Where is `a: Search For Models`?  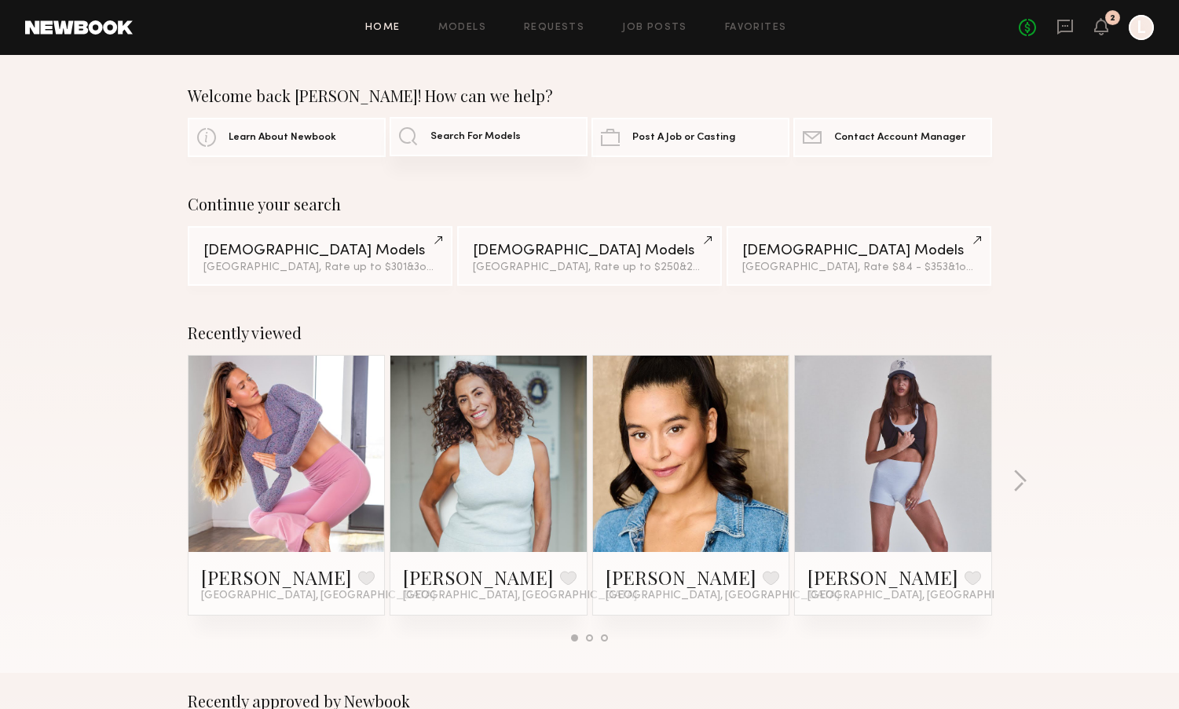
a: Search For Models is located at coordinates (489, 137).